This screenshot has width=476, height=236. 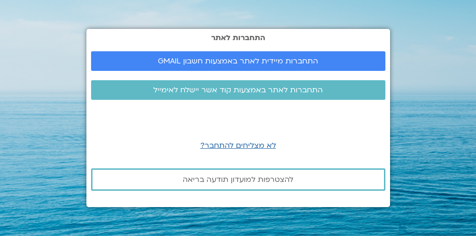 I want to click on h2: התחברות לאתר, so click(x=238, y=38).